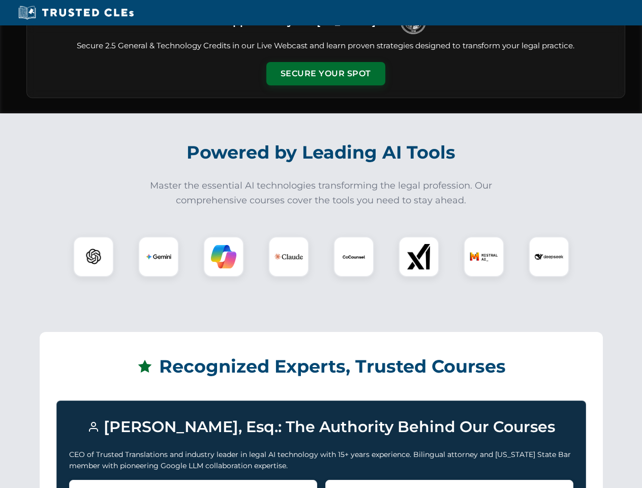 Image resolution: width=642 pixels, height=488 pixels. What do you see at coordinates (419, 257) in the screenshot?
I see `img: xAI Logo` at bounding box center [419, 257].